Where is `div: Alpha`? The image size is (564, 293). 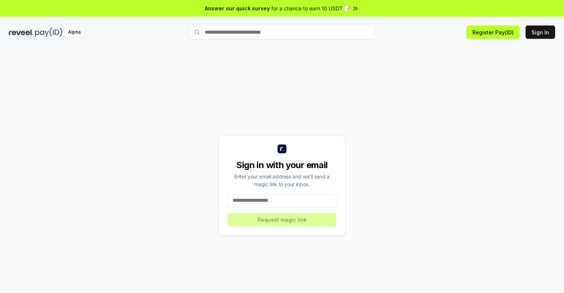 div: Alpha is located at coordinates (74, 32).